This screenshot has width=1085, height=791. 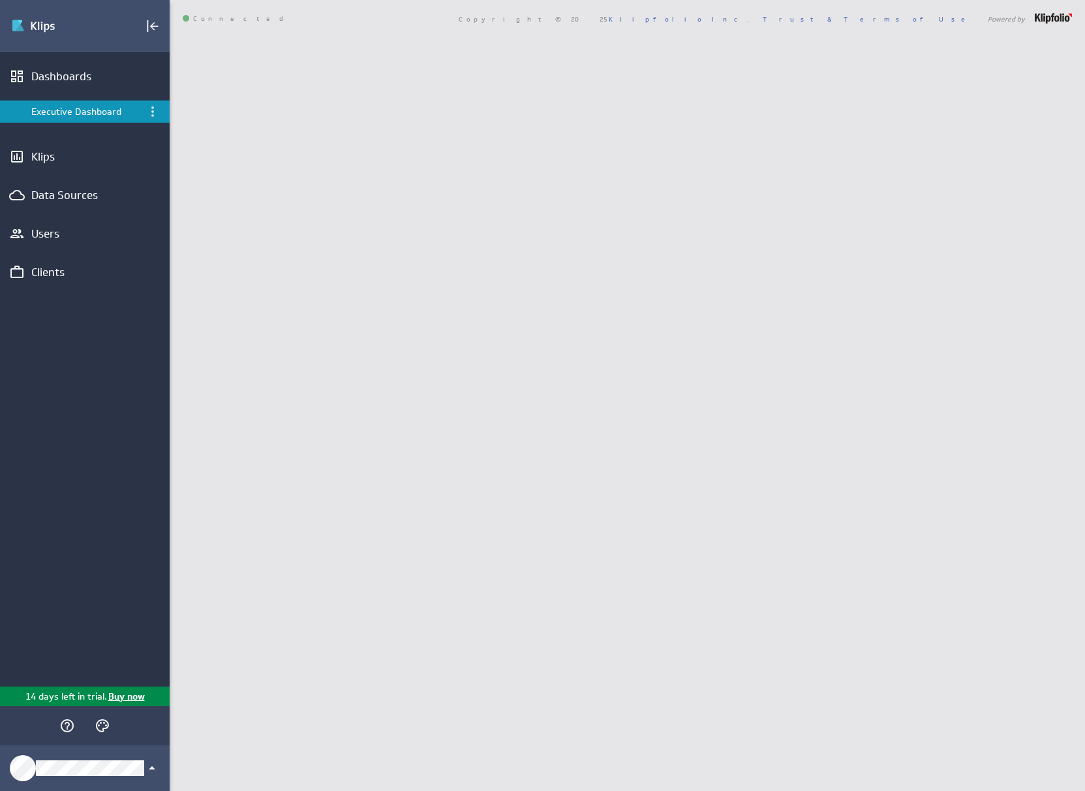 I want to click on span: Connected: ID: dpnc-25 Online: true, so click(x=237, y=19).